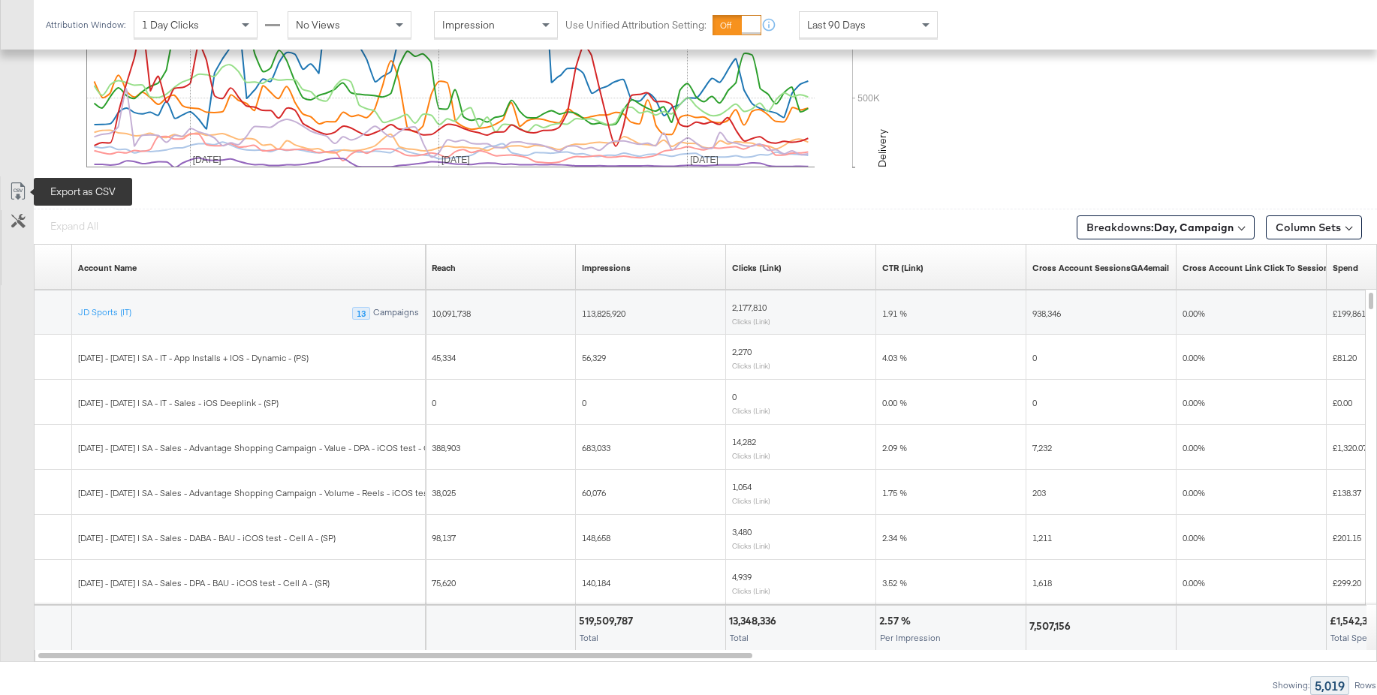  I want to click on span: 3.52 %, so click(894, 583).